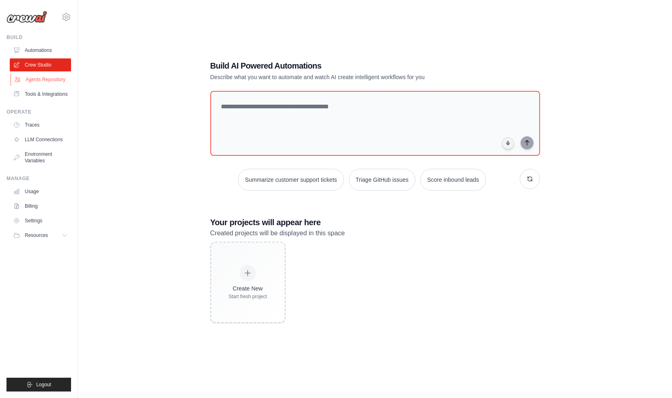  What do you see at coordinates (43, 385) in the screenshot?
I see `span: Logout` at bounding box center [43, 385].